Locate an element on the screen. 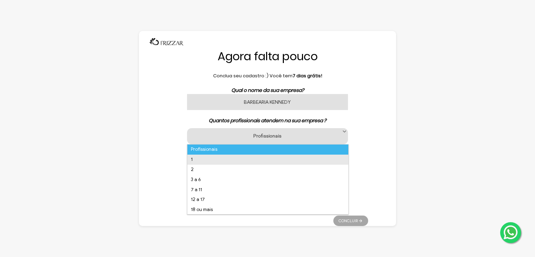  p: Qual o nome da sua empresa? is located at coordinates (267, 90).